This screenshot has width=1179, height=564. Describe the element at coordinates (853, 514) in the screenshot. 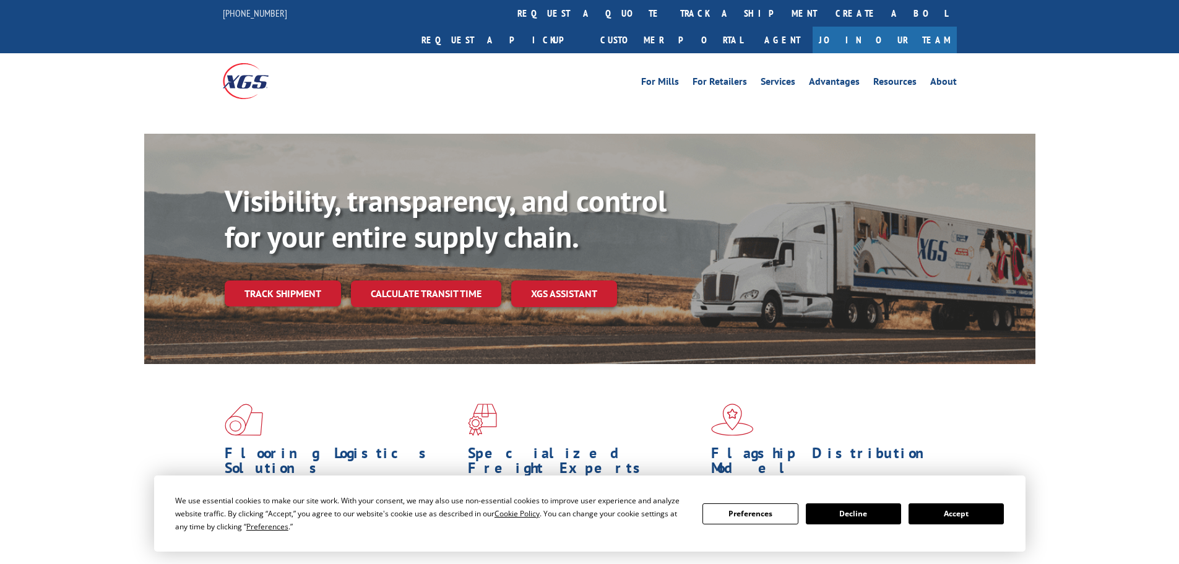

I see `button: Decline` at that location.